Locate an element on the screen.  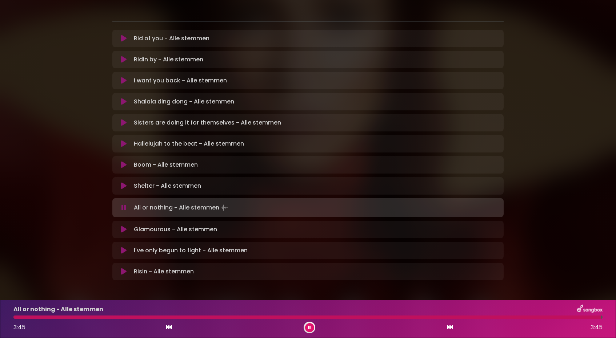
p: Sisters are doing it for themselves - Alle stemmen is located at coordinates (207, 123).